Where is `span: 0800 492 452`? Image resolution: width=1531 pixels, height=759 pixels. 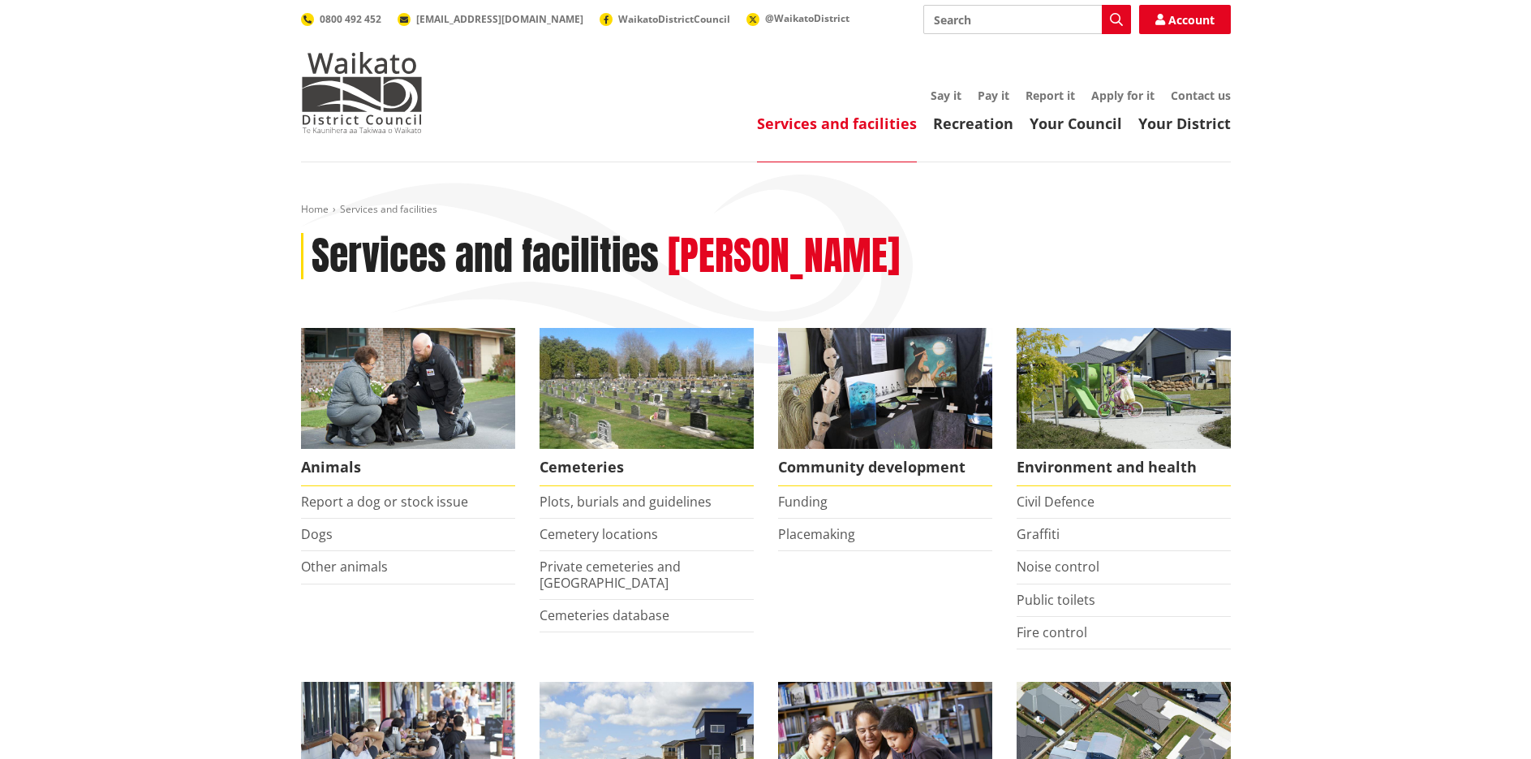 span: 0800 492 452 is located at coordinates (351, 19).